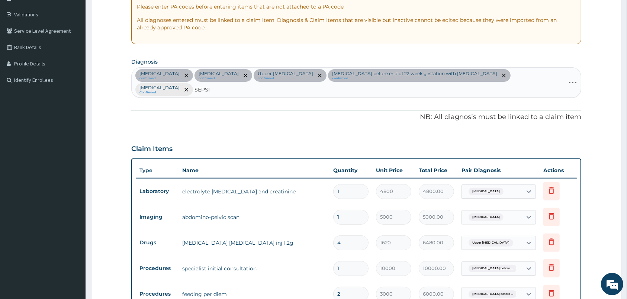  What do you see at coordinates (356, 117) in the screenshot?
I see `p: NB: All diagnosis must be linked to a claim item` at bounding box center [356, 117].